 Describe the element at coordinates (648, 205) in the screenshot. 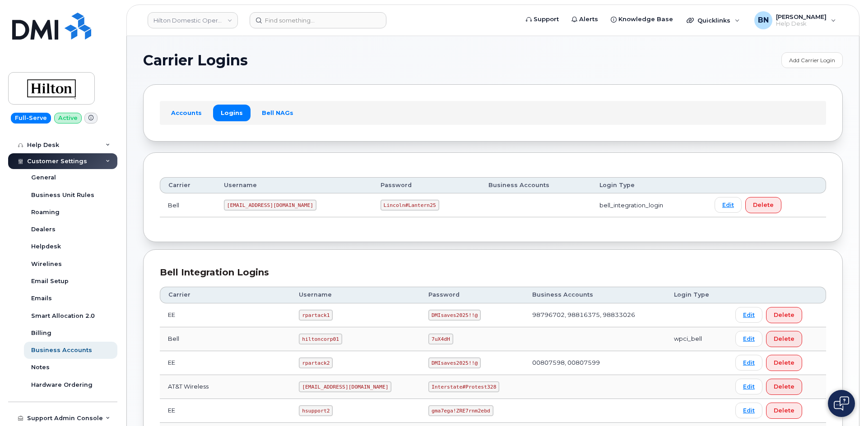

I see `td: bell_integration_login` at that location.